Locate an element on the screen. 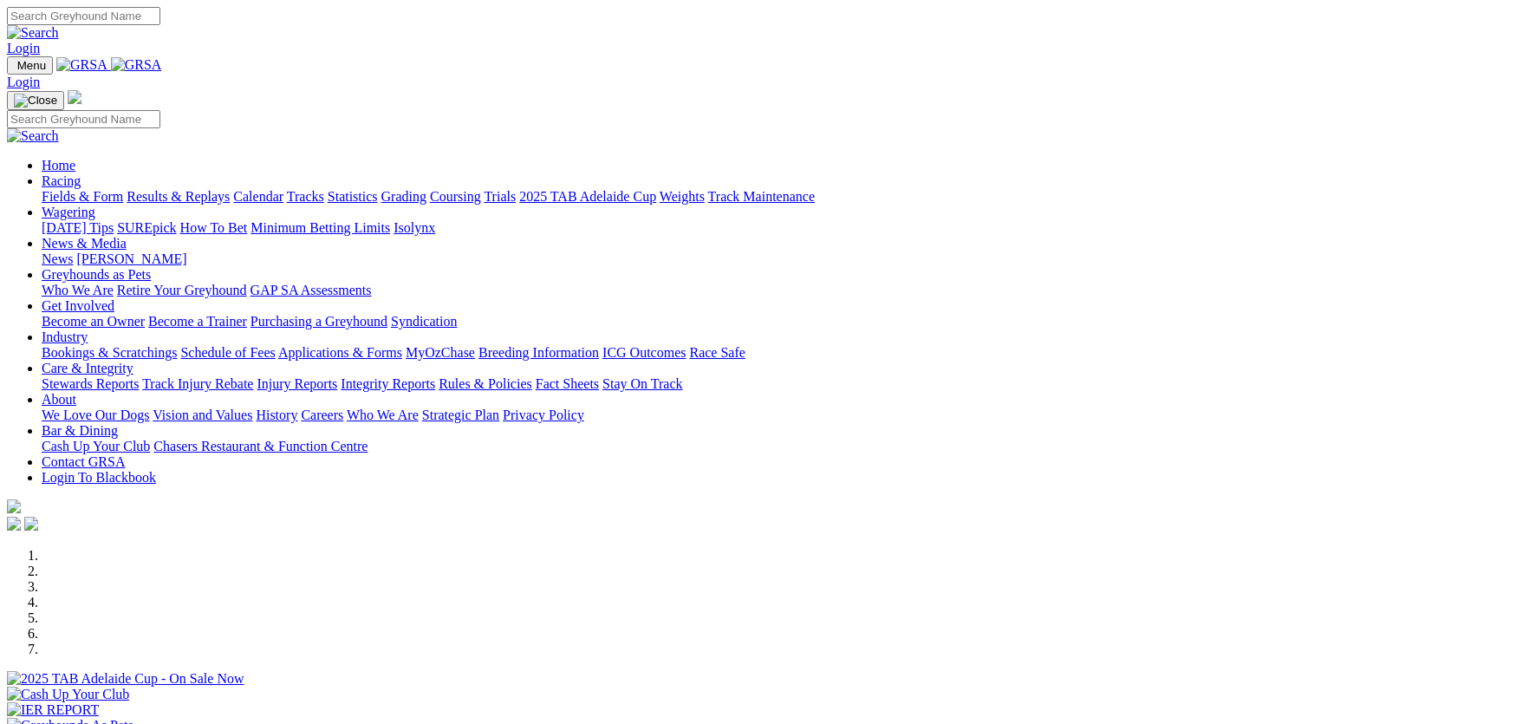  a: GAP SA Assessments is located at coordinates (311, 289).